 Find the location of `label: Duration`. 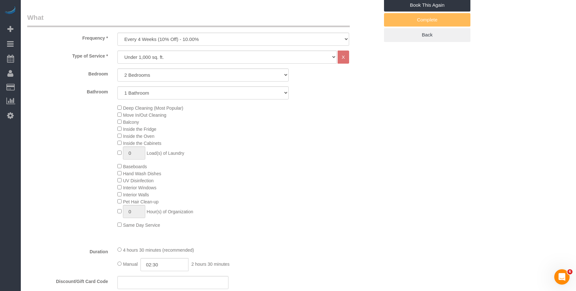

label: Duration is located at coordinates (67, 250).